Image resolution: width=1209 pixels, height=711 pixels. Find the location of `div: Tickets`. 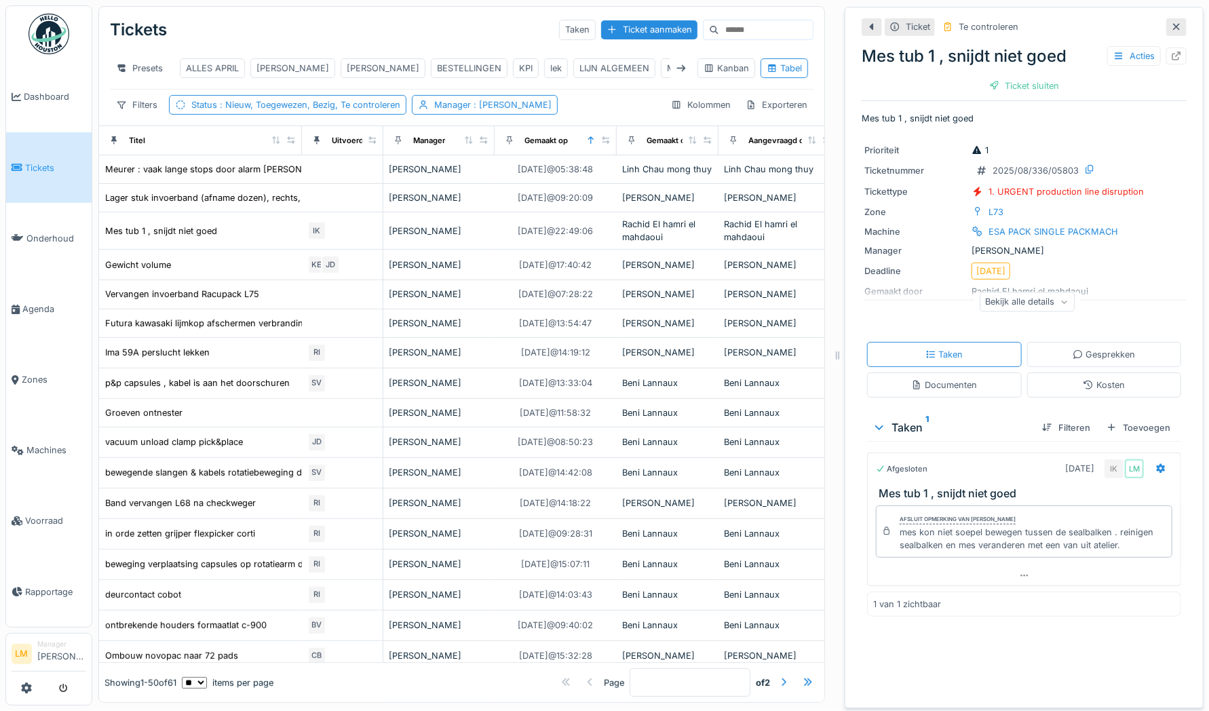

div: Tickets is located at coordinates (138, 30).